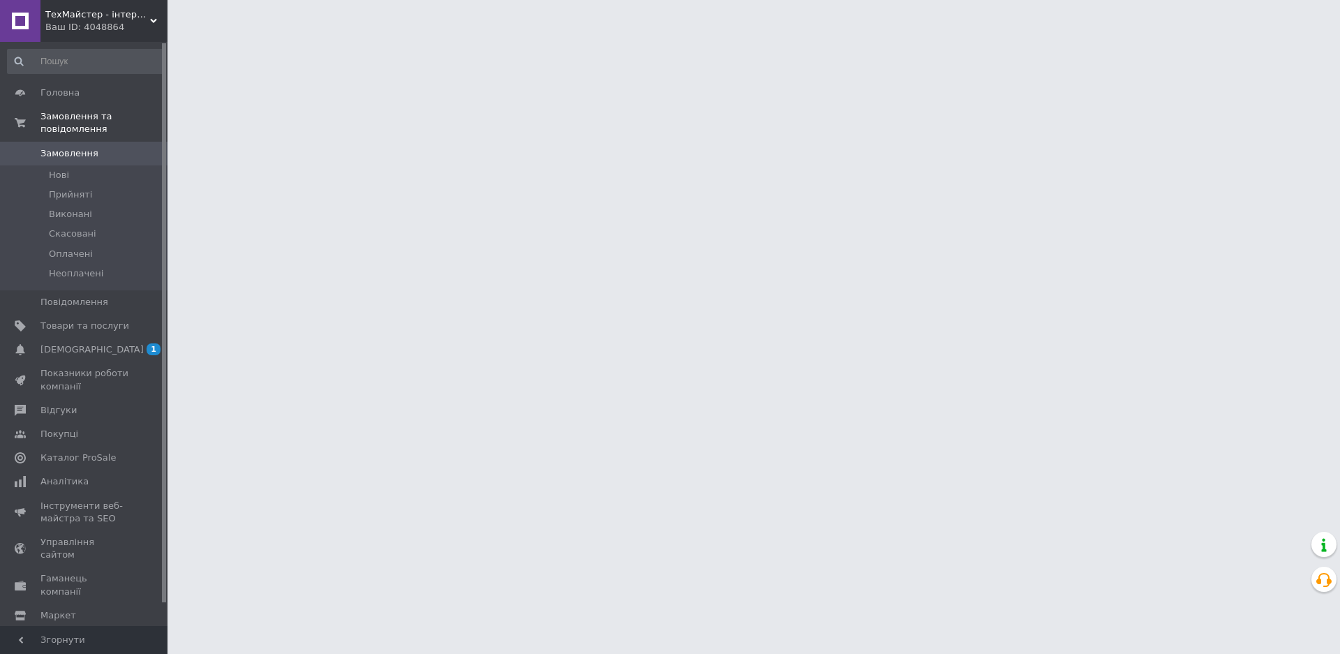 The width and height of the screenshot is (1340, 654). What do you see at coordinates (106, 27) in the screenshot?
I see `div: Ваш ID: 4048864` at bounding box center [106, 27].